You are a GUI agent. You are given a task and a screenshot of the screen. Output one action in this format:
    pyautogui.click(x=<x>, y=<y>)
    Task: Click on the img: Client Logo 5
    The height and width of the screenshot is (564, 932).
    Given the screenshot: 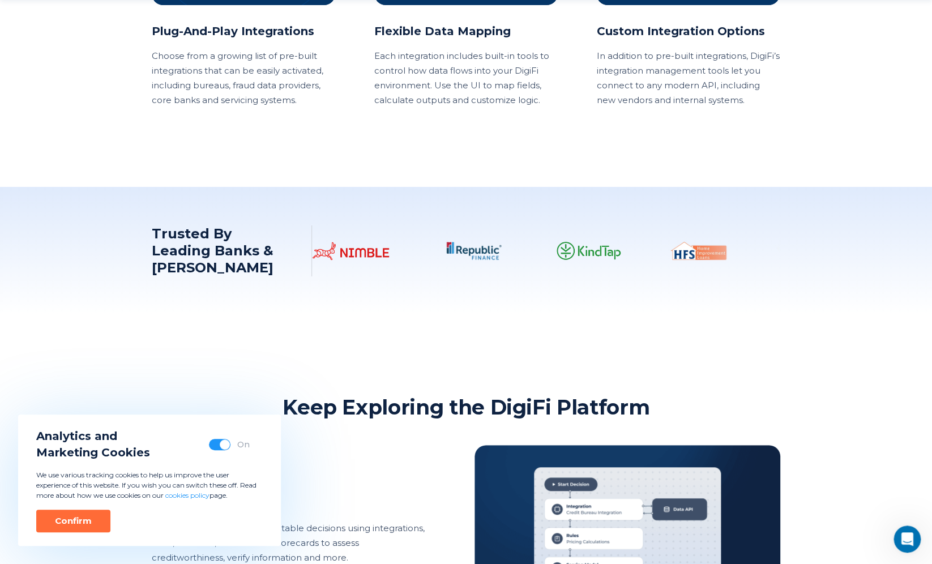 What is the action you would take?
    pyautogui.click(x=796, y=251)
    